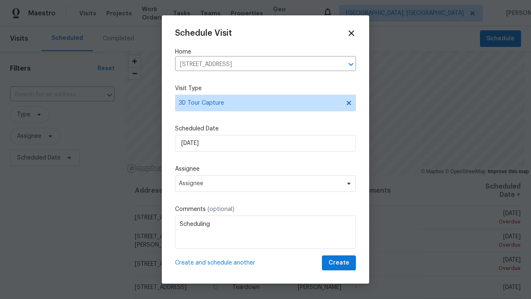 This screenshot has width=531, height=299. What do you see at coordinates (266, 129) in the screenshot?
I see `label: Scheduled Date` at bounding box center [266, 129].